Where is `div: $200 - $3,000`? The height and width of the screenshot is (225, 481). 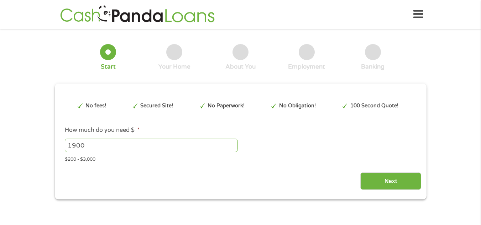 div: $200 - $3,000 is located at coordinates (240, 158).